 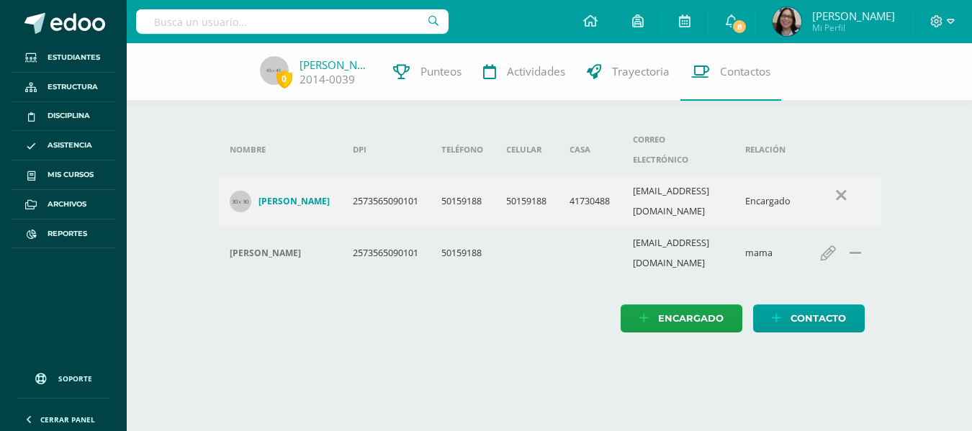 What do you see at coordinates (590, 202) in the screenshot?
I see `td: 41730488` at bounding box center [590, 202].